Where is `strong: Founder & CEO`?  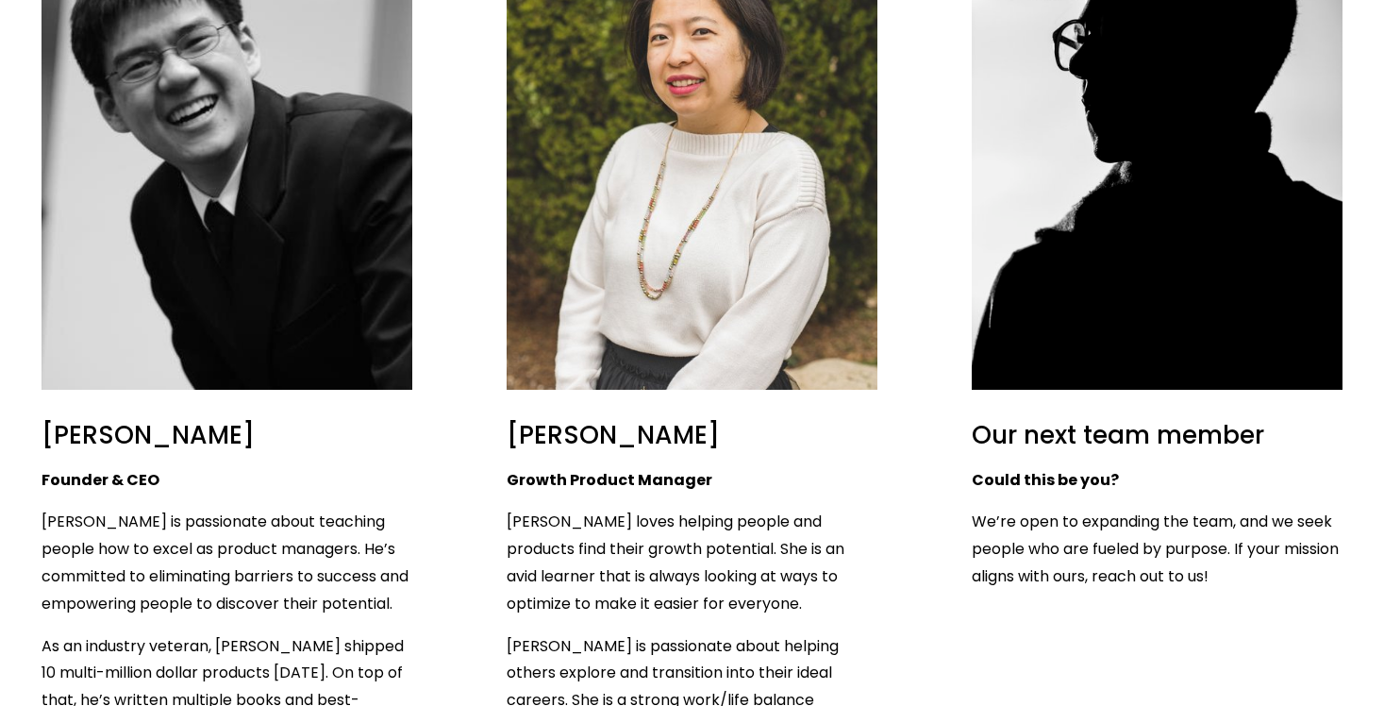
strong: Founder & CEO is located at coordinates (100, 479).